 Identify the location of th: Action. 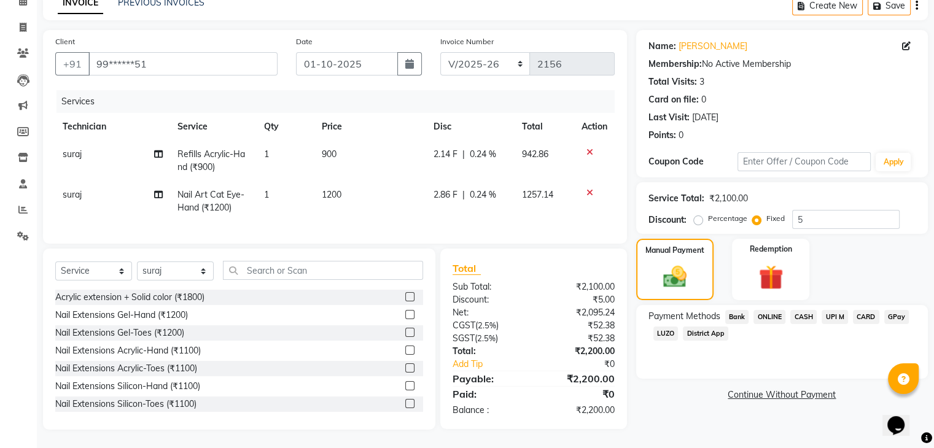
(594, 126).